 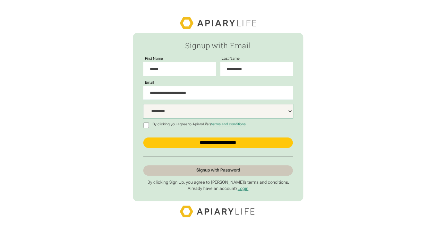 I want to click on h2: Signup with Email, so click(x=218, y=45).